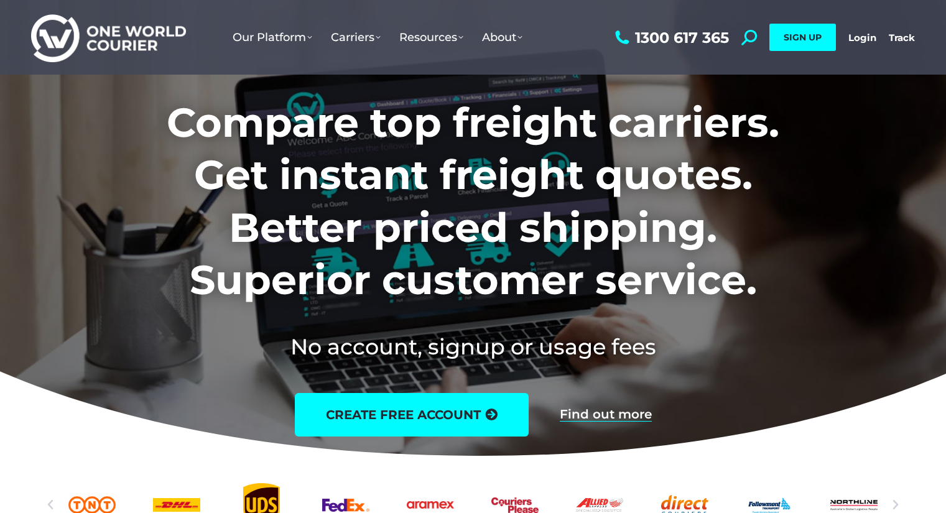 The image size is (946, 513). What do you see at coordinates (272, 37) in the screenshot?
I see `span: Our Platform` at bounding box center [272, 37].